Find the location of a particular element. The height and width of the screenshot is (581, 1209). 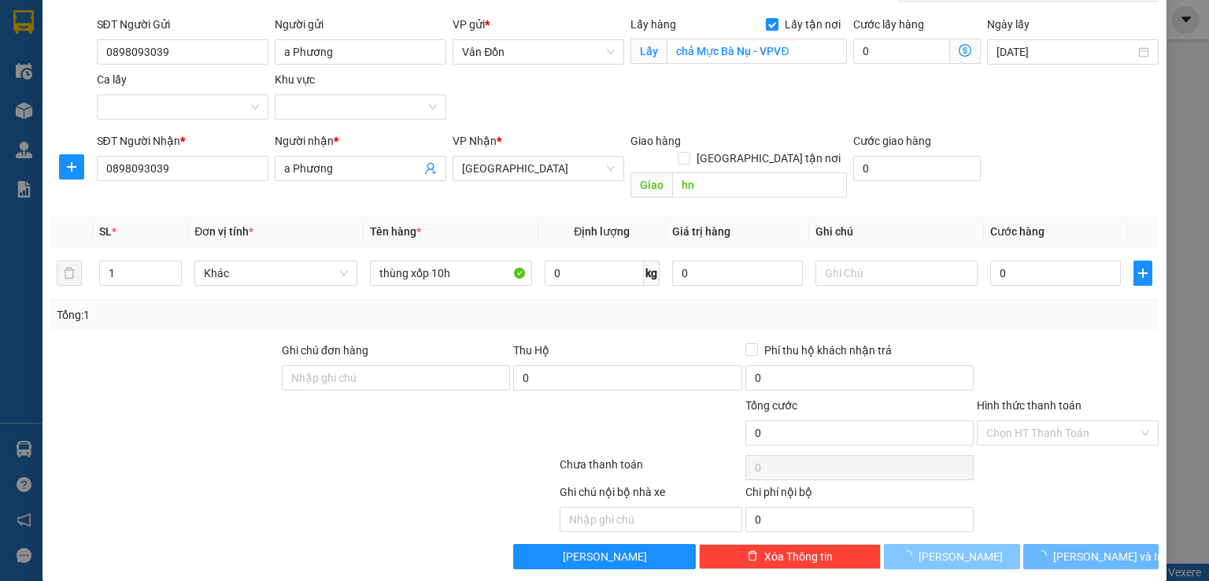

div: Tổng: 1 is located at coordinates (262, 315).